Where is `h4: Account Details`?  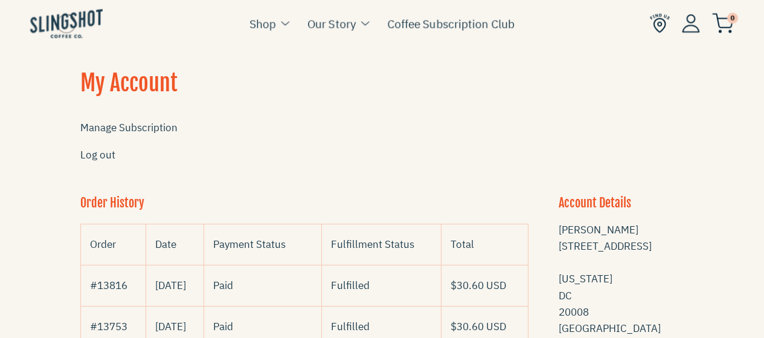 h4: Account Details is located at coordinates (621, 203).